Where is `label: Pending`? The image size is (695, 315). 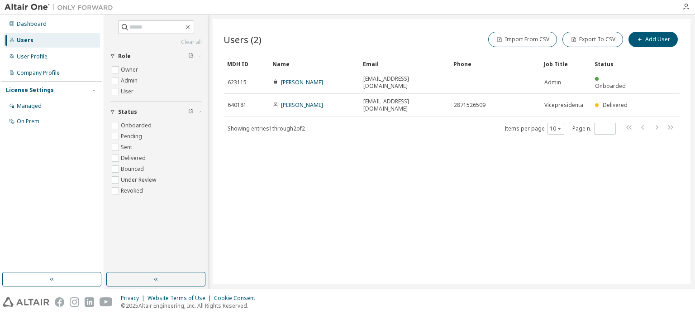
label: Pending is located at coordinates (132, 136).